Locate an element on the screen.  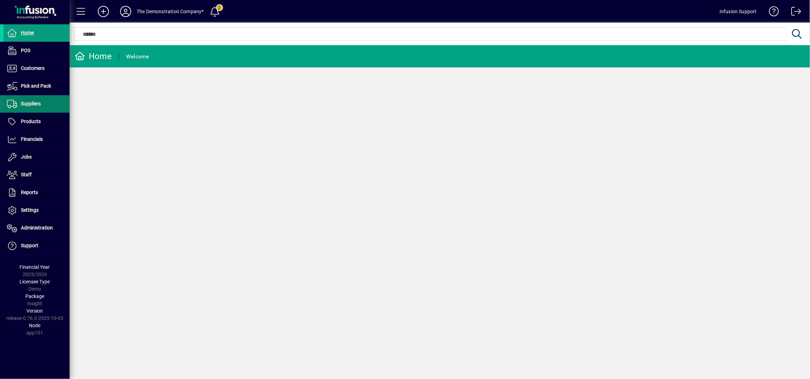
a: Reports is located at coordinates (37, 193).